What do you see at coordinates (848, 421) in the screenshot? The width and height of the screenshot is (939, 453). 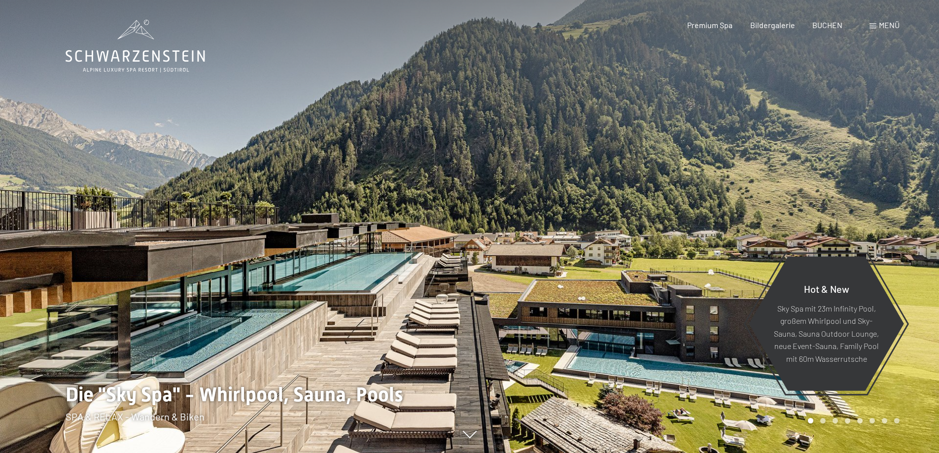 I see `div: Carousel Page 4` at bounding box center [848, 421].